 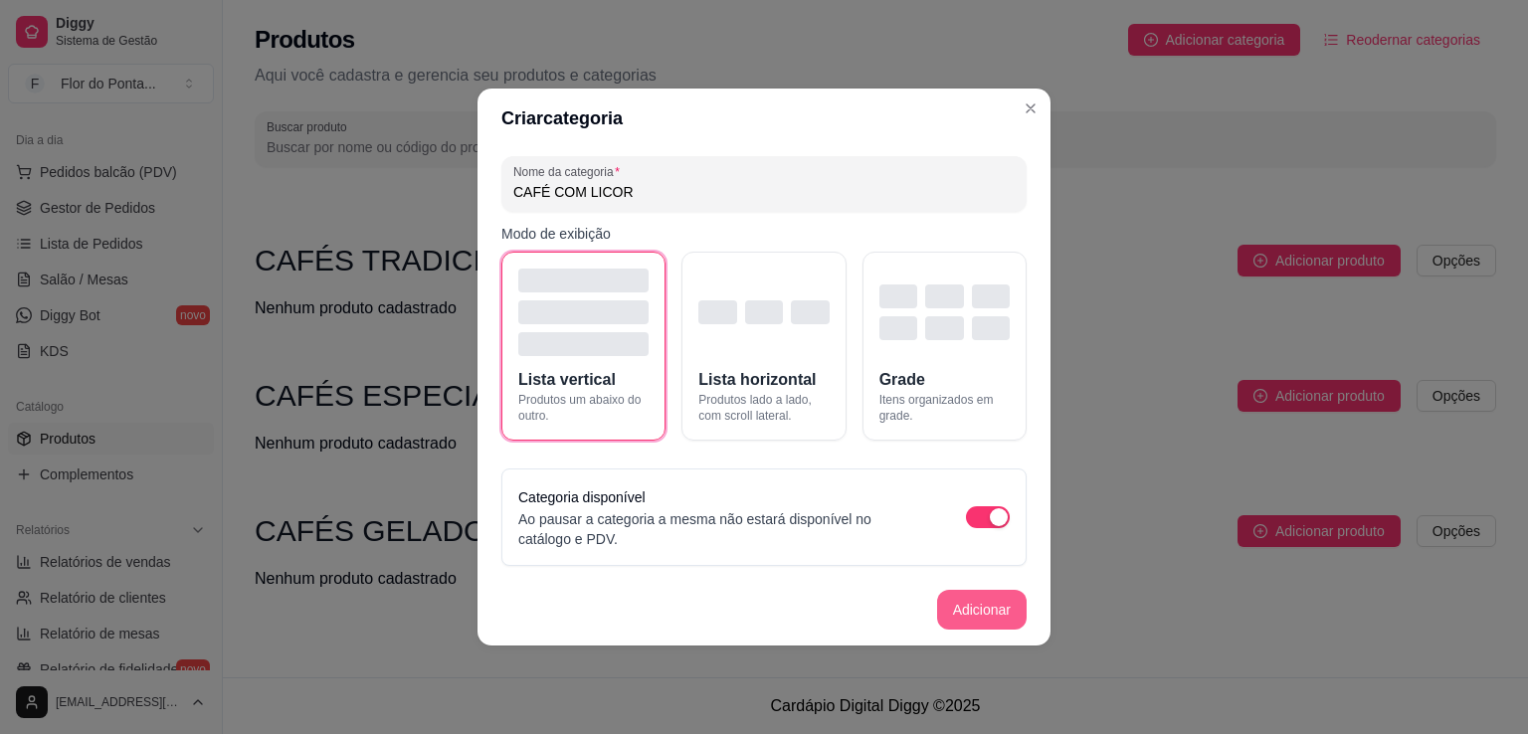 What do you see at coordinates (570, 171) in the screenshot?
I see `label: Nome da categoria` at bounding box center [570, 171].